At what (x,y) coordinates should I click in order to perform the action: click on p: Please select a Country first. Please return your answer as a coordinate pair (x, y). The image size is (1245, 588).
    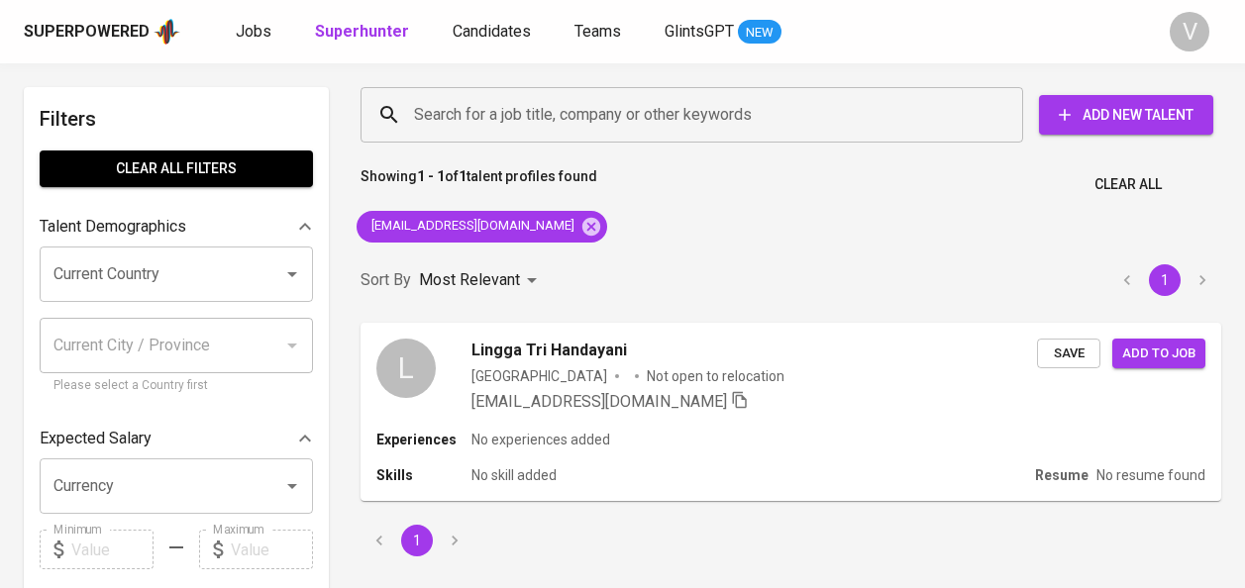
    Looking at the image, I should click on (176, 386).